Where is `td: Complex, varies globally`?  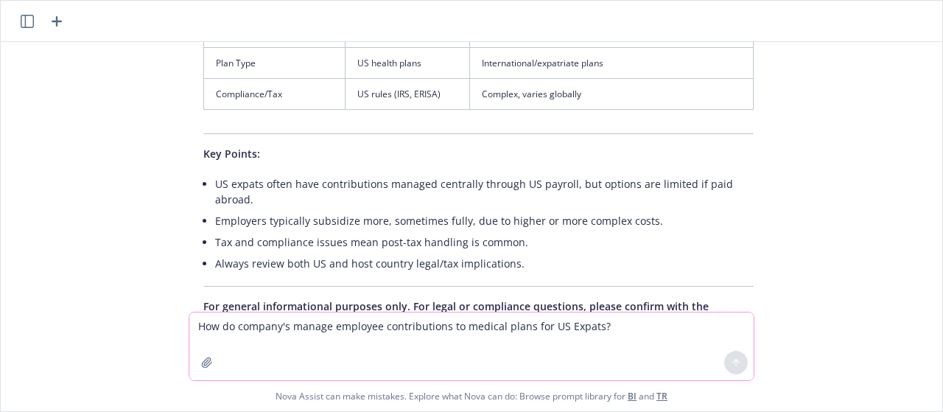
td: Complex, varies globally is located at coordinates (611, 94).